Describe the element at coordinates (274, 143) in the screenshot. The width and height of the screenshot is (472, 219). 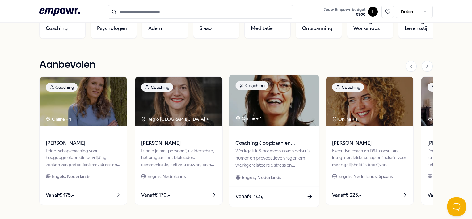
I see `span: Coaching (loopbaan en werkgeluk)` at that location.